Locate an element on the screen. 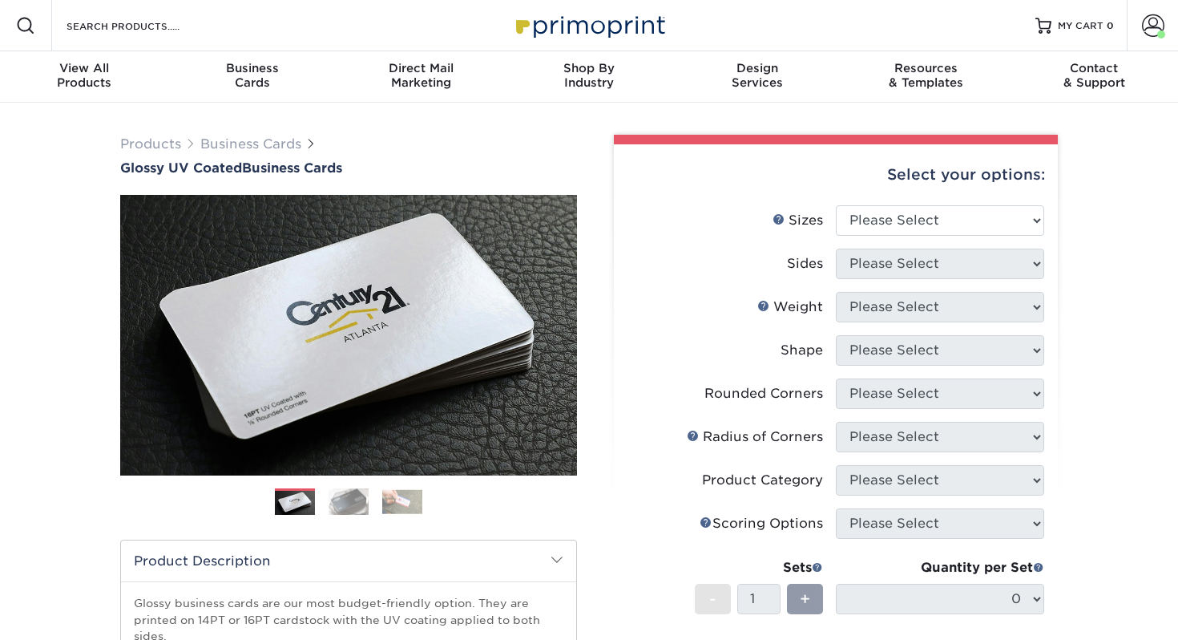  span: Business is located at coordinates (253, 68).